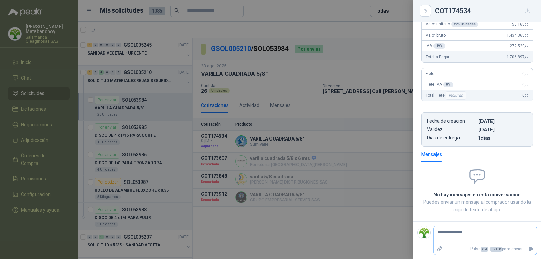  What do you see at coordinates (520, 24) in the screenshot?
I see `span: 55.168` at bounding box center [520, 24].